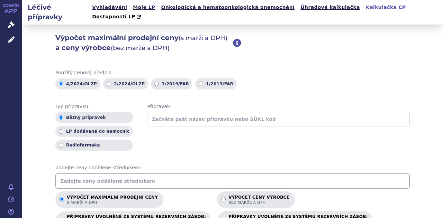  Describe the element at coordinates (94, 107) in the screenshot. I see `span: Typ přípravku:` at that location.